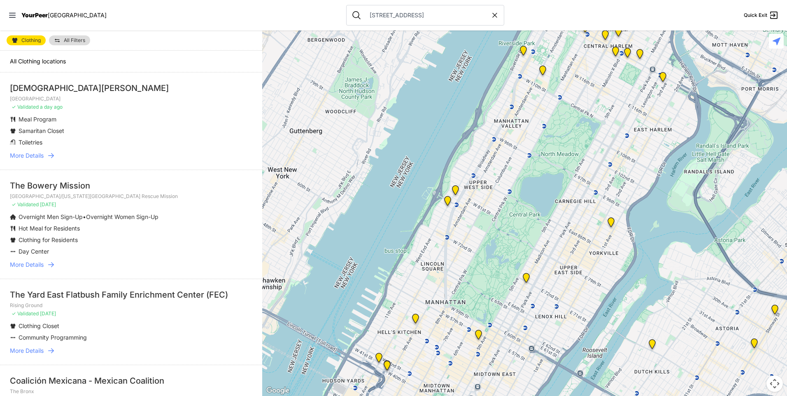  What do you see at coordinates (652, 346) in the screenshot?
I see `div: Fancy Thrift Shop` at bounding box center [652, 346].